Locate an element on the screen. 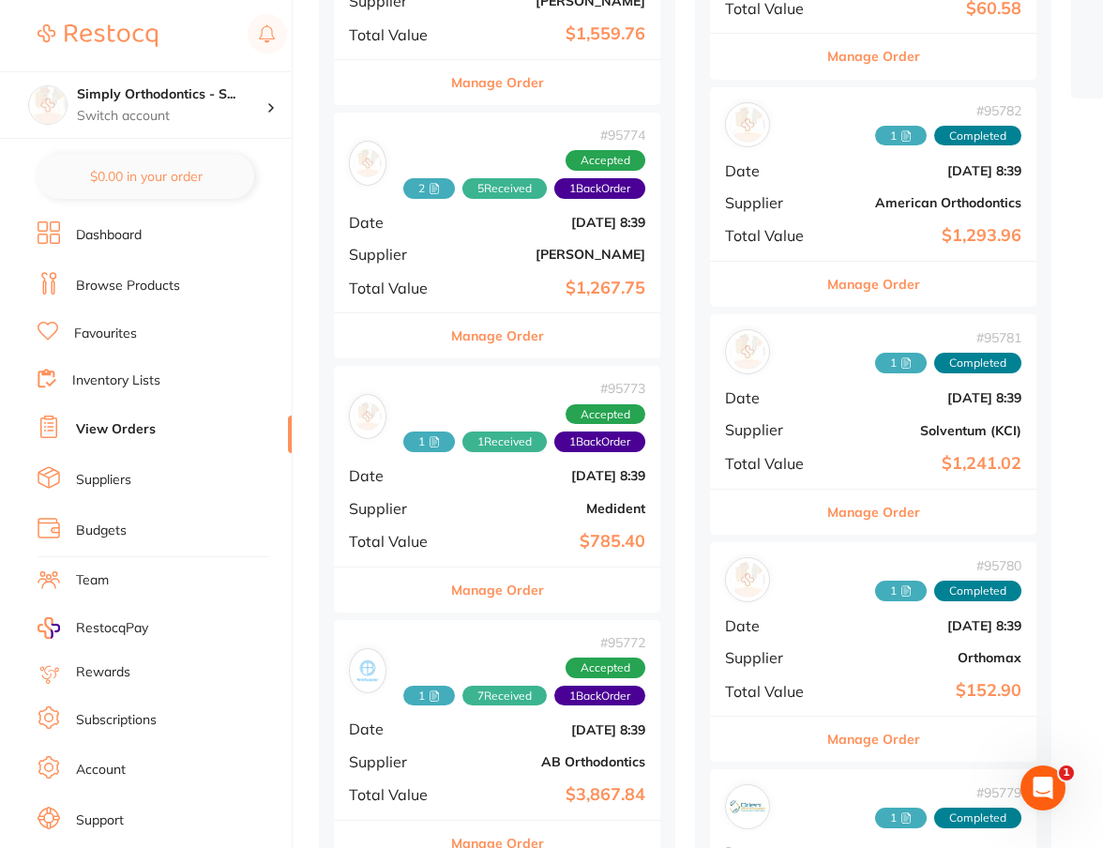 The image size is (1103, 848). b: $785.40 is located at coordinates (551, 541).